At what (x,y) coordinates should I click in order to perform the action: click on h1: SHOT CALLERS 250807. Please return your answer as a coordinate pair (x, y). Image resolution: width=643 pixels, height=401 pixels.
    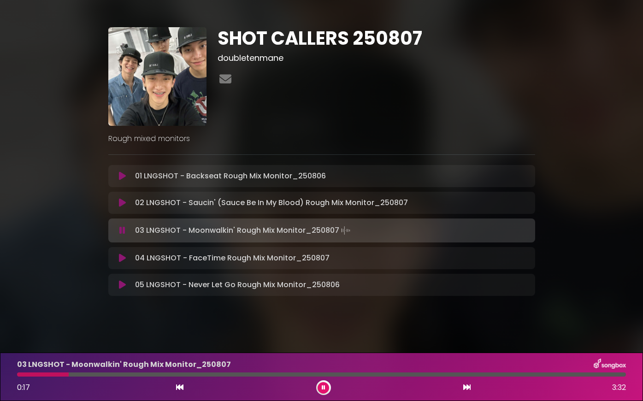
    Looking at the image, I should click on (376, 38).